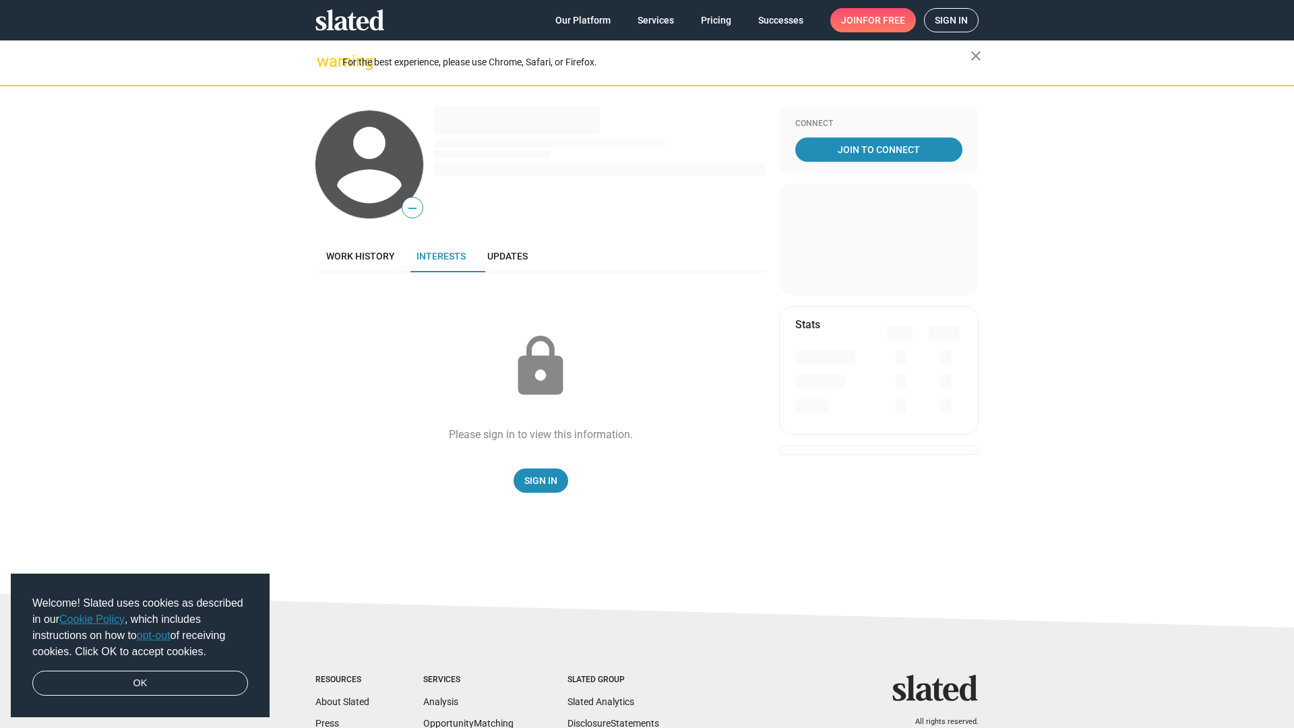 The width and height of the screenshot is (1294, 728). What do you see at coordinates (807, 324) in the screenshot?
I see `mat-card-title: Stats` at bounding box center [807, 324].